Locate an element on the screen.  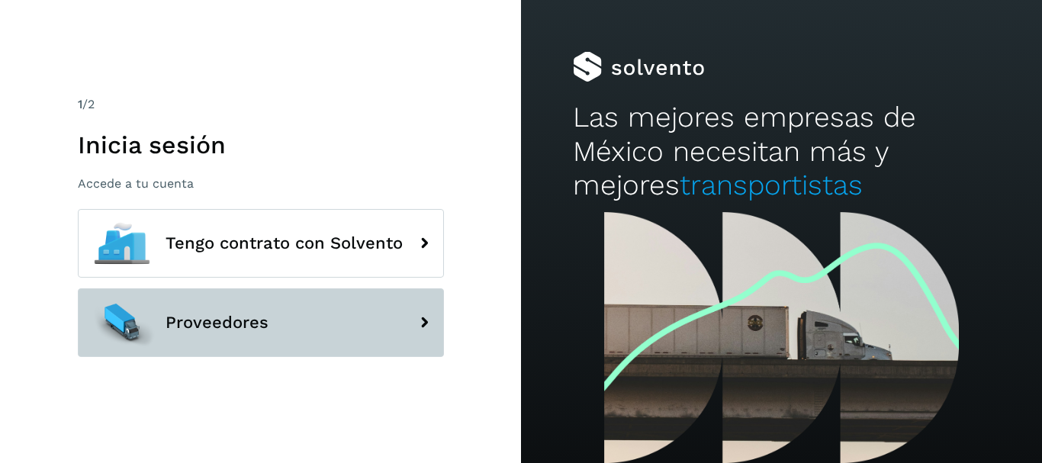
button: Proveedores is located at coordinates (261, 323).